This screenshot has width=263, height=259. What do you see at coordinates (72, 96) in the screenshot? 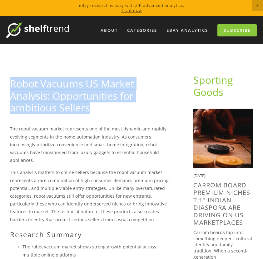
I see `a: Robot Vacuums US Market Analysis: Opportunities for ambitious Sellers` at bounding box center [72, 96].